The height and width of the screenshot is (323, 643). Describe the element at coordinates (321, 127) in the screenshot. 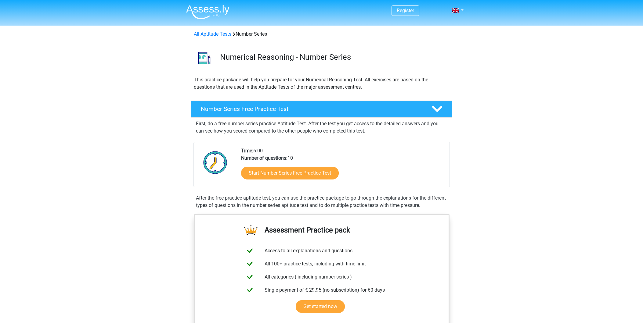

I see `p: First, do a free number series practice Aptitude Test. After the test you get access to the detai...` at that location.